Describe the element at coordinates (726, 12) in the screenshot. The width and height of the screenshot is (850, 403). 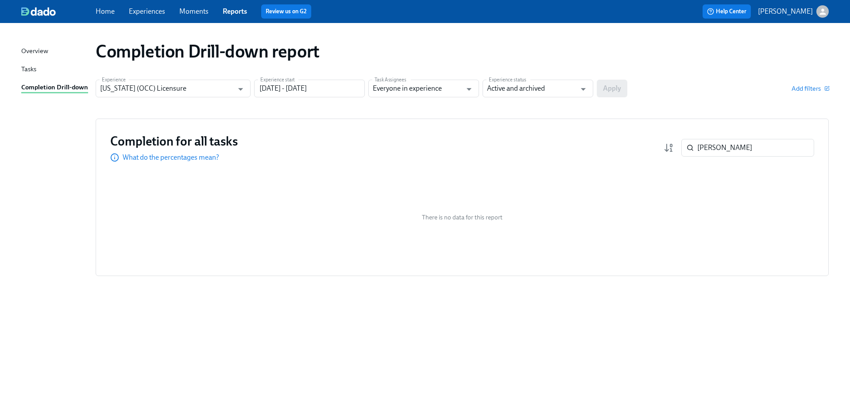
I see `button: Help Center` at that location.